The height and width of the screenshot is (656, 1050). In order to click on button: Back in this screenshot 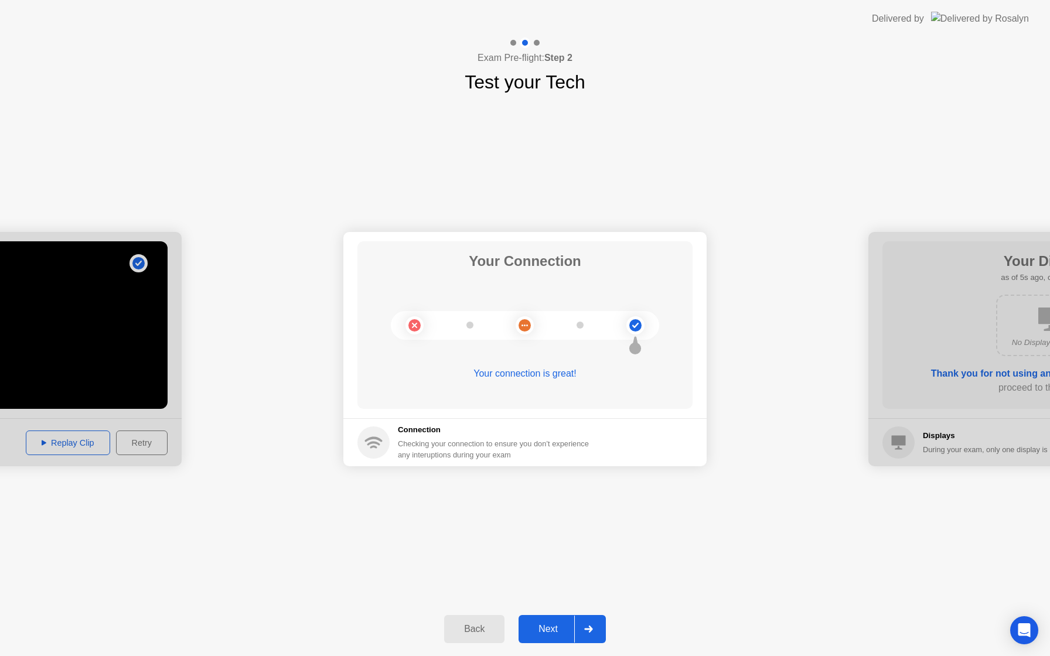, I will do `click(474, 629)`.